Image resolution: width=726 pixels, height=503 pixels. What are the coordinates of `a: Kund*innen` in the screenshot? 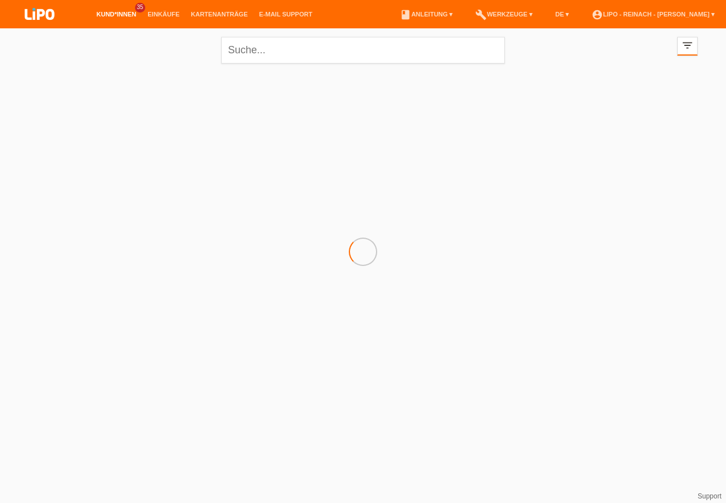 It's located at (116, 14).